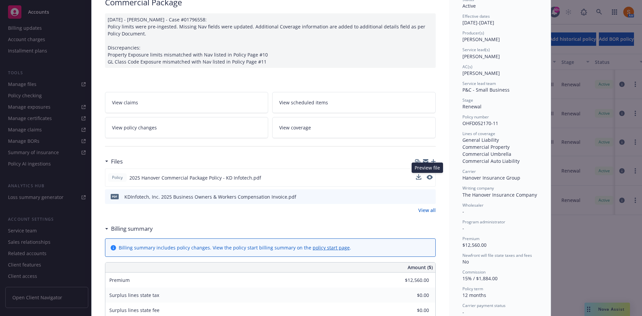  What do you see at coordinates (420, 267) in the screenshot?
I see `span: Amount ($)` at bounding box center [420, 267].